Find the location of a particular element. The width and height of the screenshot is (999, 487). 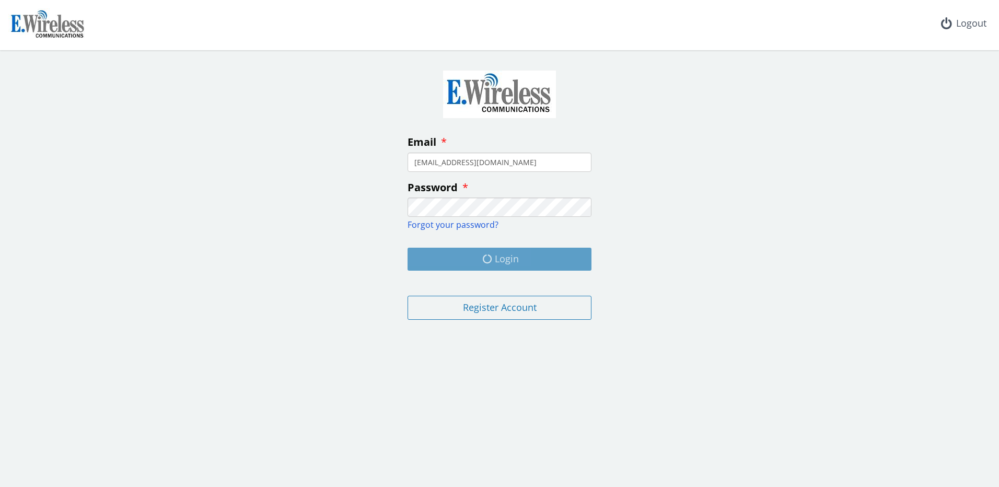

span: Email is located at coordinates (422, 142).